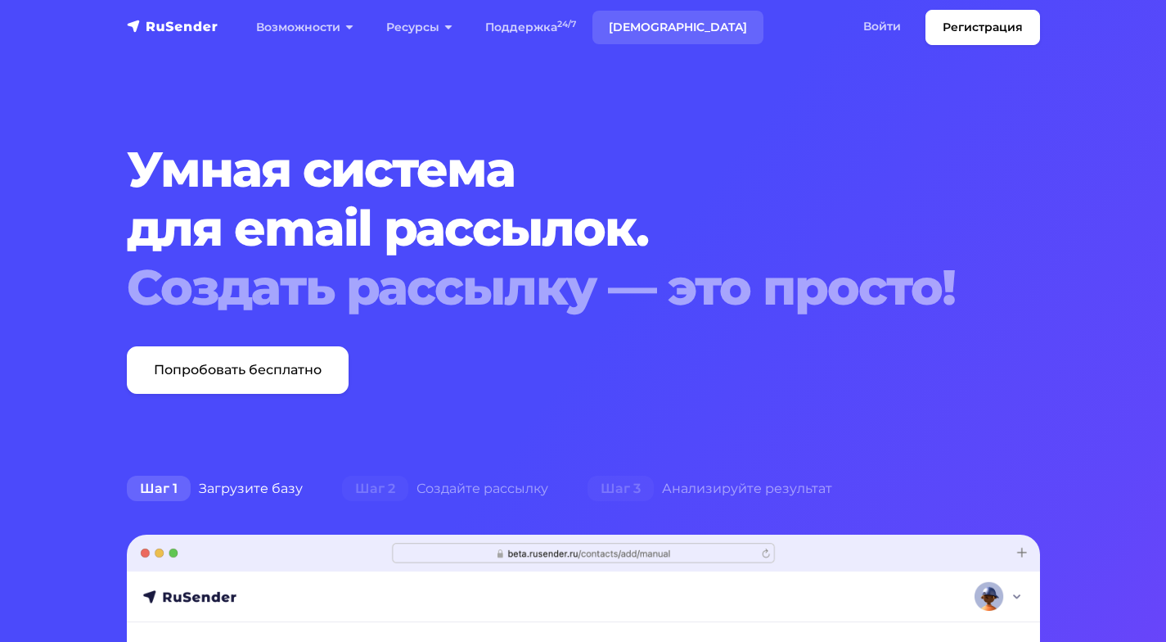 The height and width of the screenshot is (642, 1166). I want to click on div: Загрузите базу, so click(214, 489).